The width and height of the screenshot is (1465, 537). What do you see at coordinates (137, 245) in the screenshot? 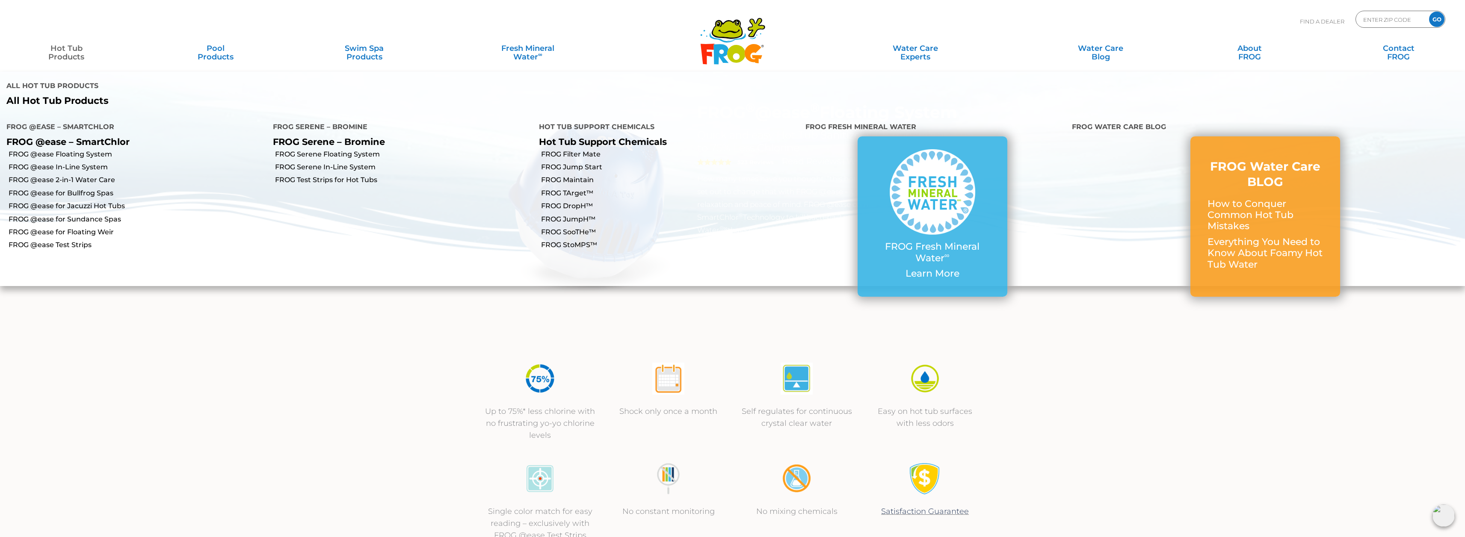
I see `a: FROG @ease Test Strips` at bounding box center [137, 245].